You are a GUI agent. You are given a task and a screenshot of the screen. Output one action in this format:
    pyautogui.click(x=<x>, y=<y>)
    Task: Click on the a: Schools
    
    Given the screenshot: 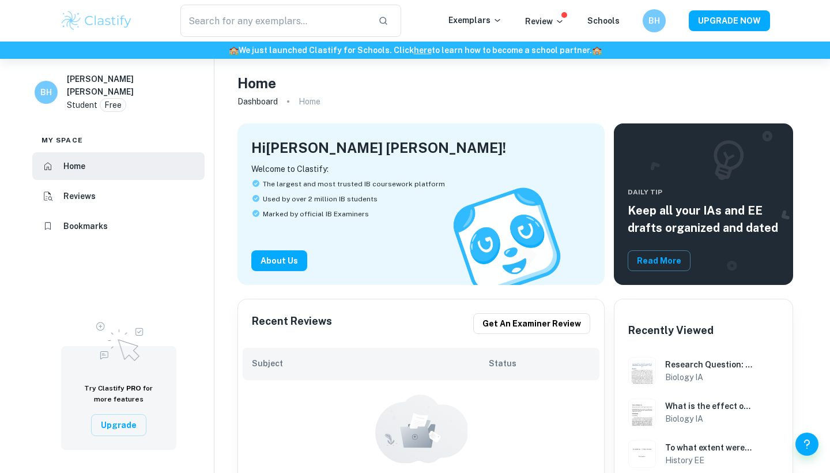 What is the action you would take?
    pyautogui.click(x=604, y=21)
    